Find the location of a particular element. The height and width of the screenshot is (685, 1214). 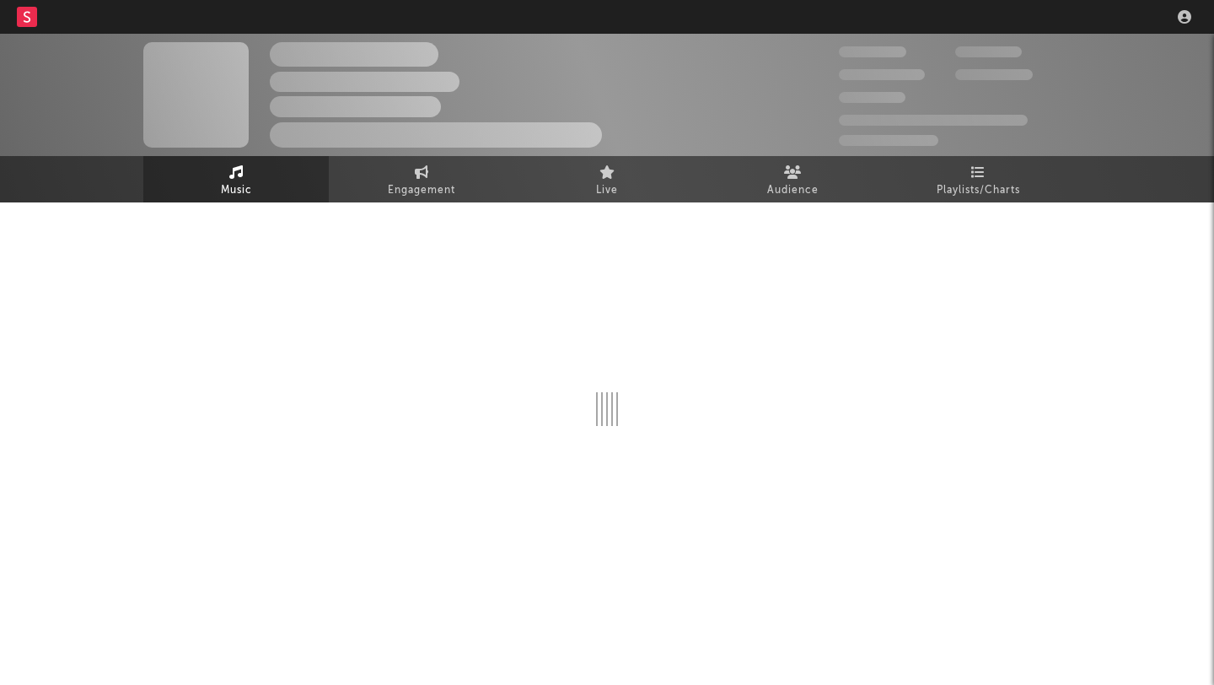

span: Audience is located at coordinates (793, 191).